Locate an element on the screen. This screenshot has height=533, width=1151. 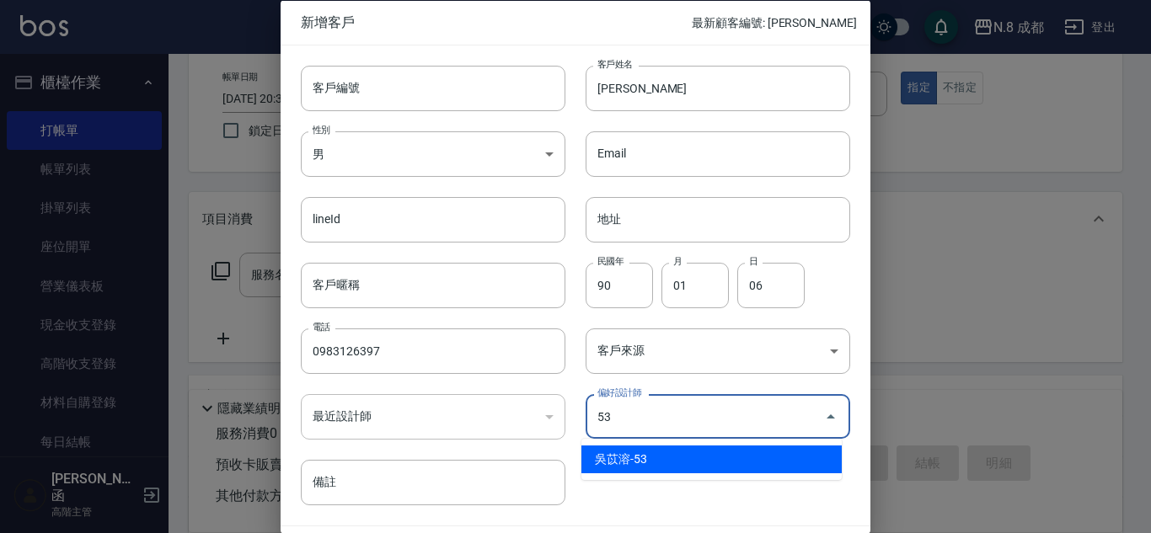
label: 日 is located at coordinates (753, 260).